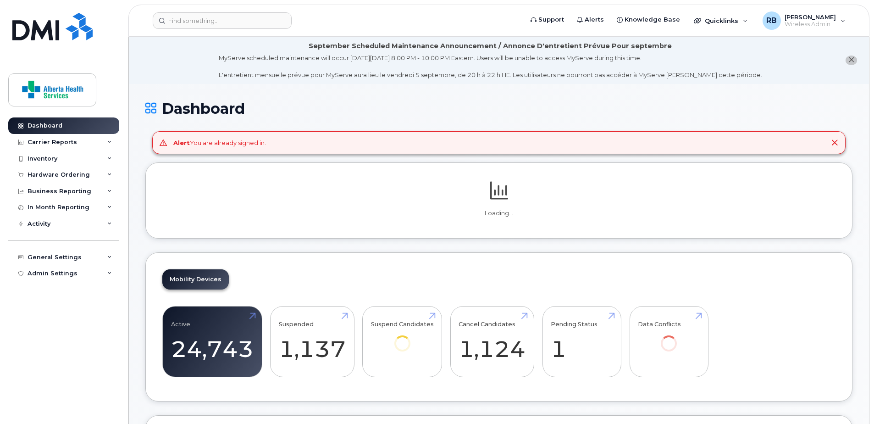 The width and height of the screenshot is (874, 424). What do you see at coordinates (851, 60) in the screenshot?
I see `button: close notification` at bounding box center [851, 60].